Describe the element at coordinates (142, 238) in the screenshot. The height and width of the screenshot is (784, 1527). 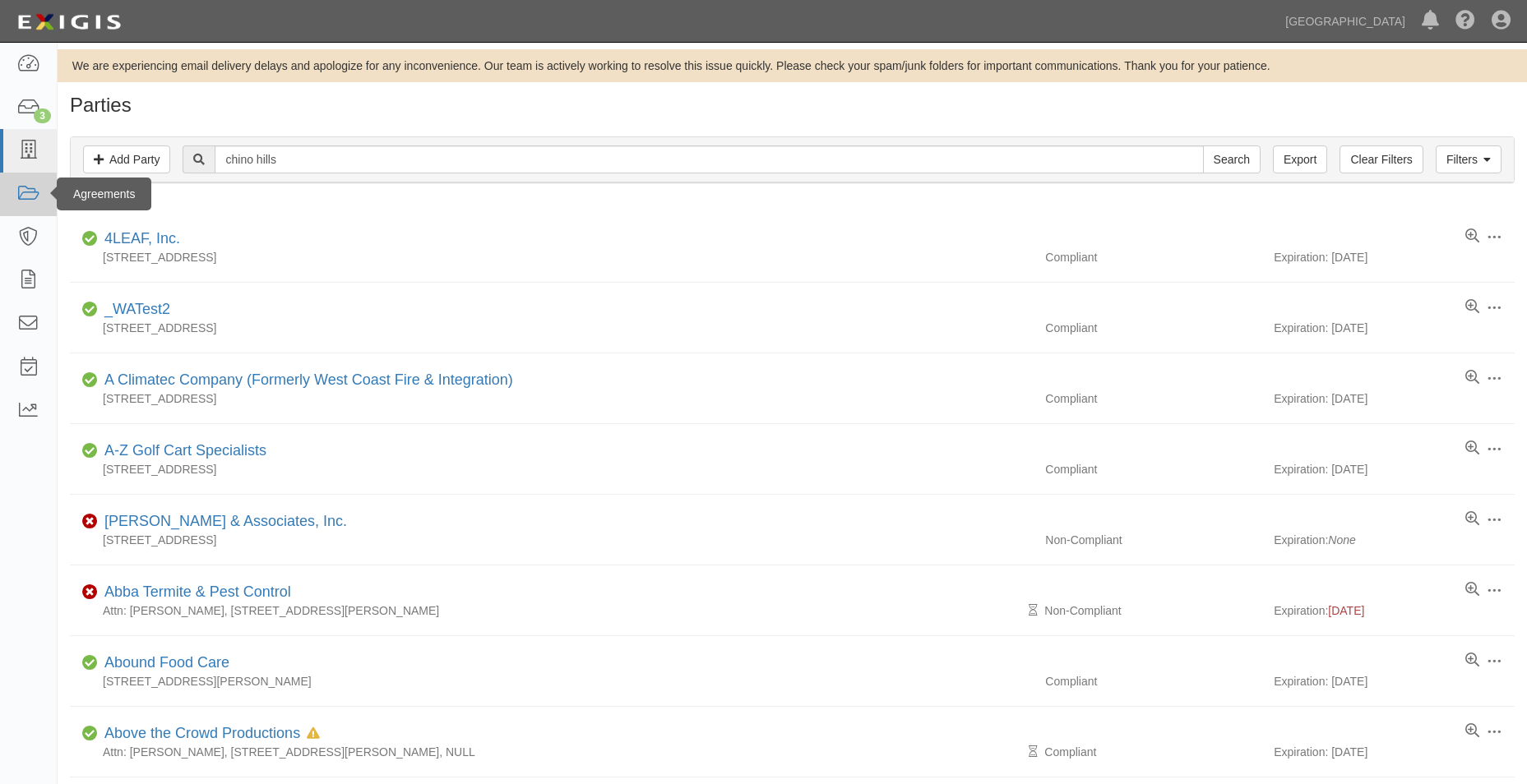
I see `a: 4LEAF, Inc.` at that location.